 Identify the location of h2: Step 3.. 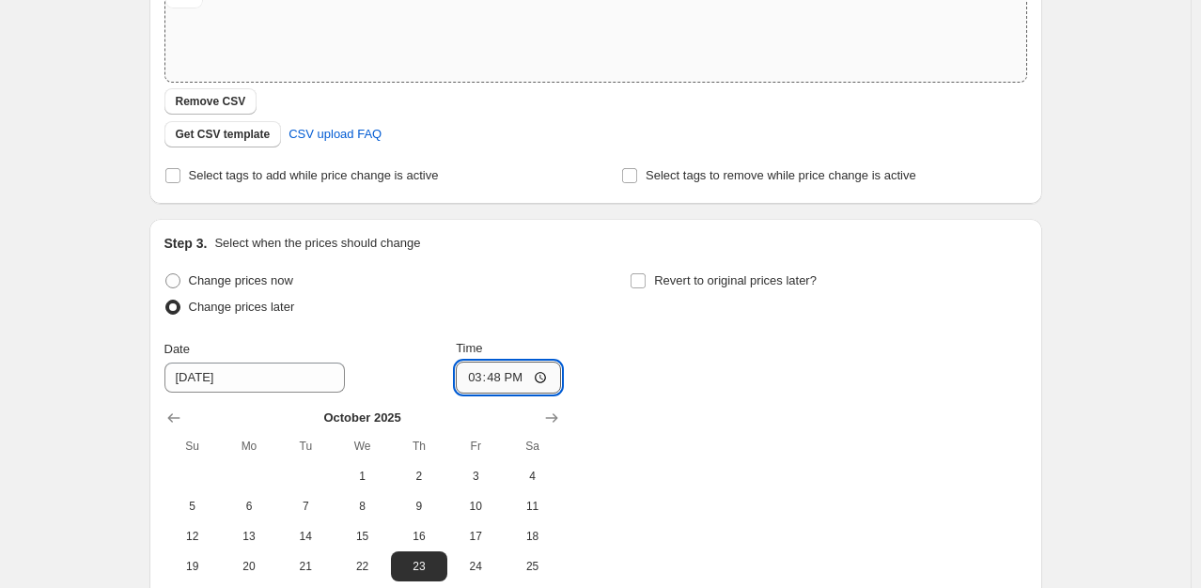
(186, 243).